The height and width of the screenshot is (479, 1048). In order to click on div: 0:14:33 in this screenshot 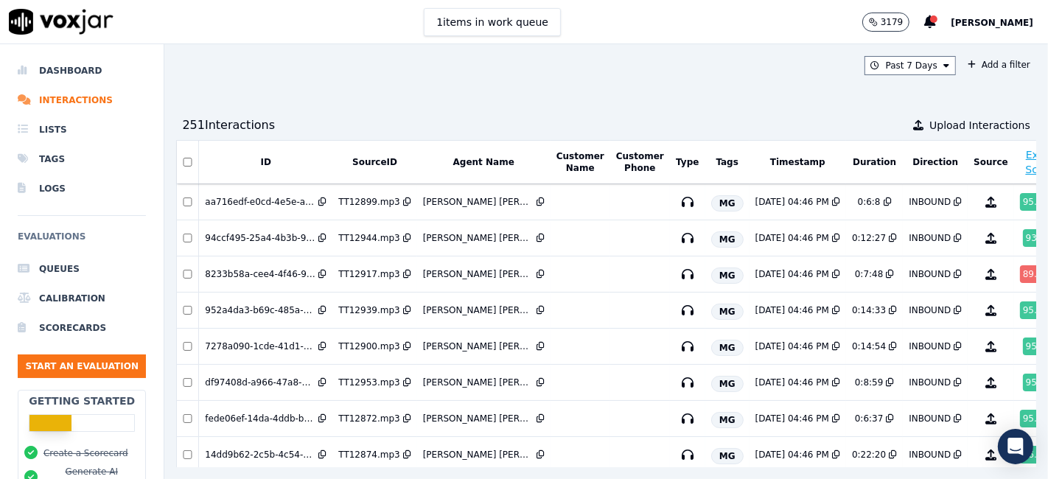, I will do `click(869, 310)`.